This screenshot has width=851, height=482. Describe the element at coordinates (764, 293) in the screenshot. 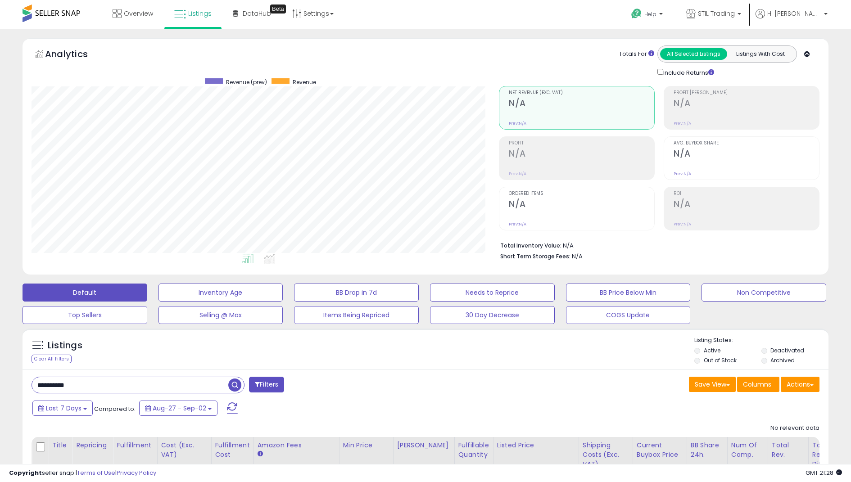

I see `button: Non Competitive` at that location.